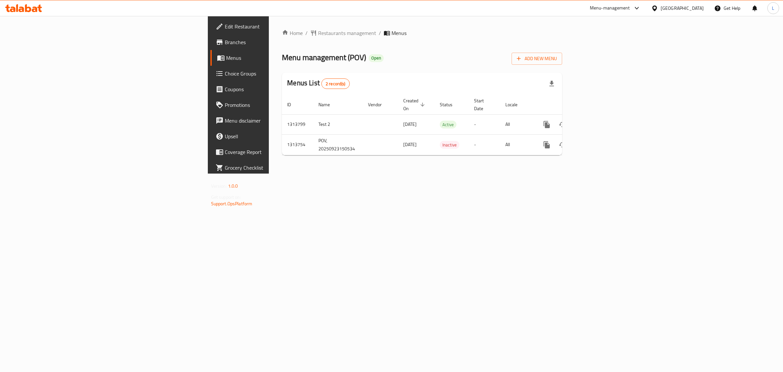  What do you see at coordinates (343, 33) in the screenshot?
I see `a: Restaurants management` at bounding box center [343, 33].